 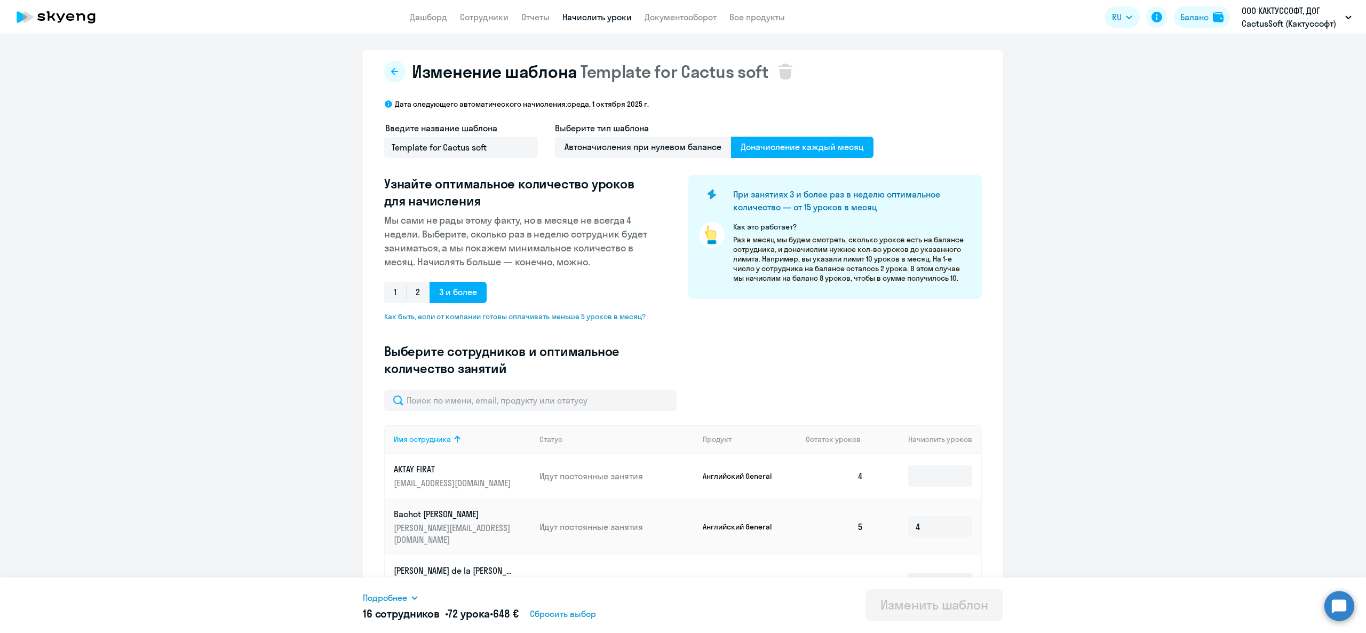 What do you see at coordinates (441, 128) in the screenshot?
I see `span: Введите название шаблона` at bounding box center [441, 128].